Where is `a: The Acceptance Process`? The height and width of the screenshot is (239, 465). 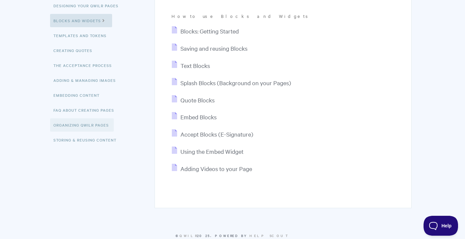 a: The Acceptance Process is located at coordinates (85, 65).